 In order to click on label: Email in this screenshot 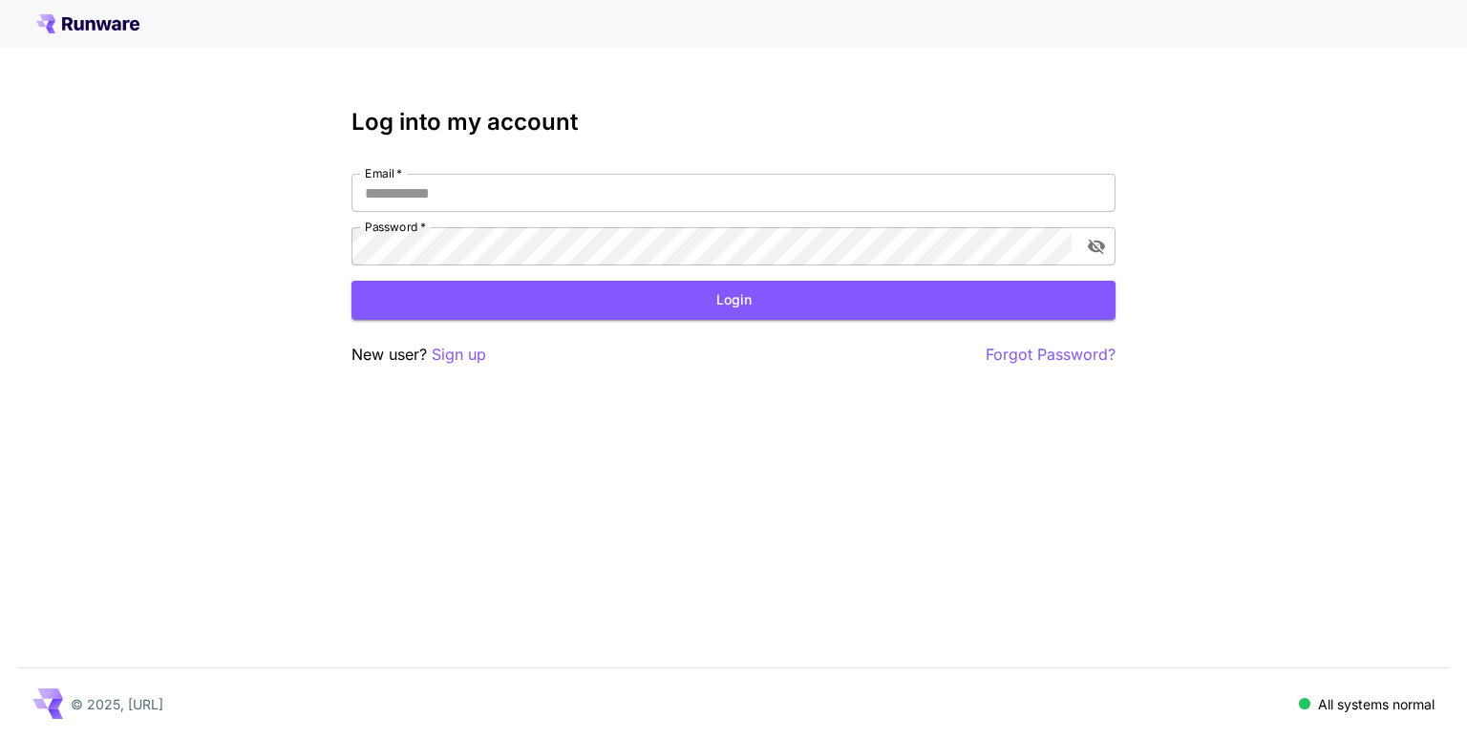, I will do `click(383, 173)`.